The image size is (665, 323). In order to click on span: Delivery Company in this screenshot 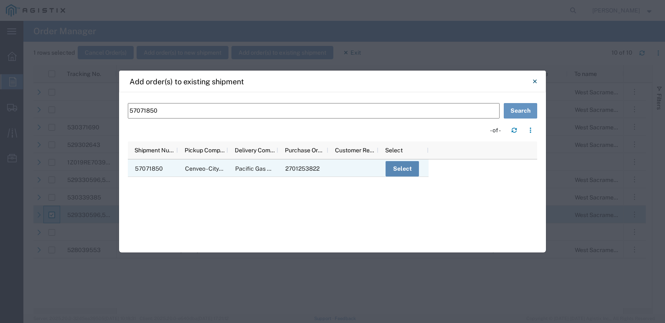, I will do `click(255, 150)`.